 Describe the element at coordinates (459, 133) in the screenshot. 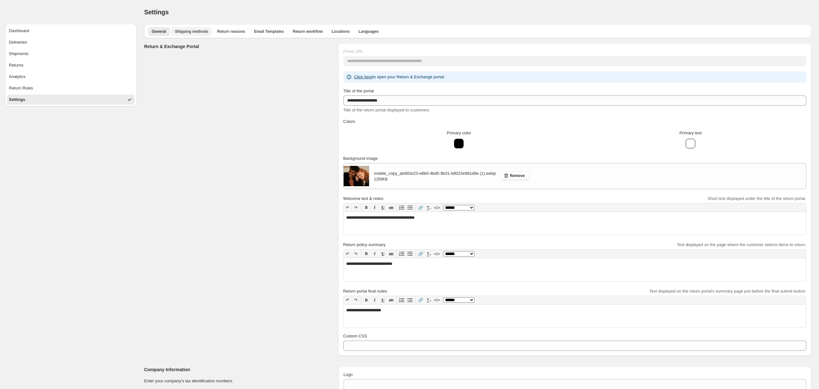

I see `span: Primary color` at that location.